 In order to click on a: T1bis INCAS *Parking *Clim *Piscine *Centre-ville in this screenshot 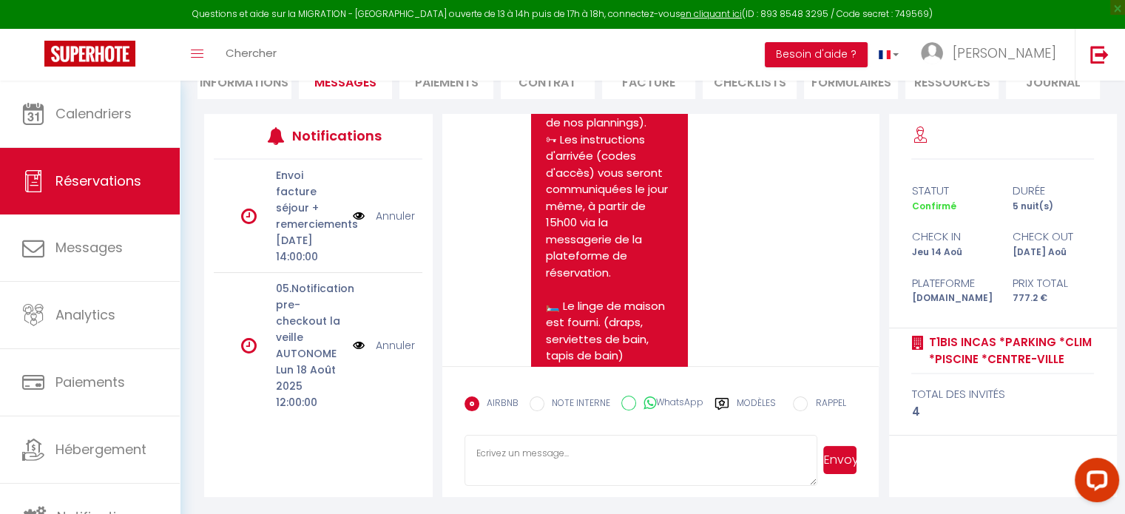, I will do `click(1008, 351)`.